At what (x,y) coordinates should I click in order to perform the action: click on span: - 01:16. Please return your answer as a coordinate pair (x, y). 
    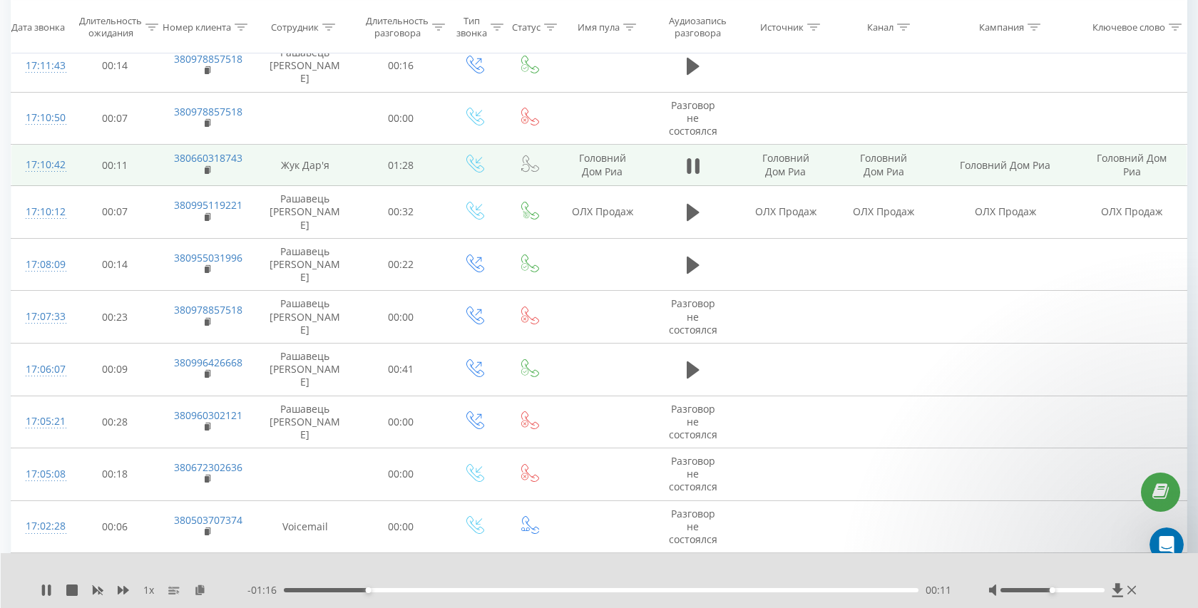
    Looking at the image, I should click on (265, 591).